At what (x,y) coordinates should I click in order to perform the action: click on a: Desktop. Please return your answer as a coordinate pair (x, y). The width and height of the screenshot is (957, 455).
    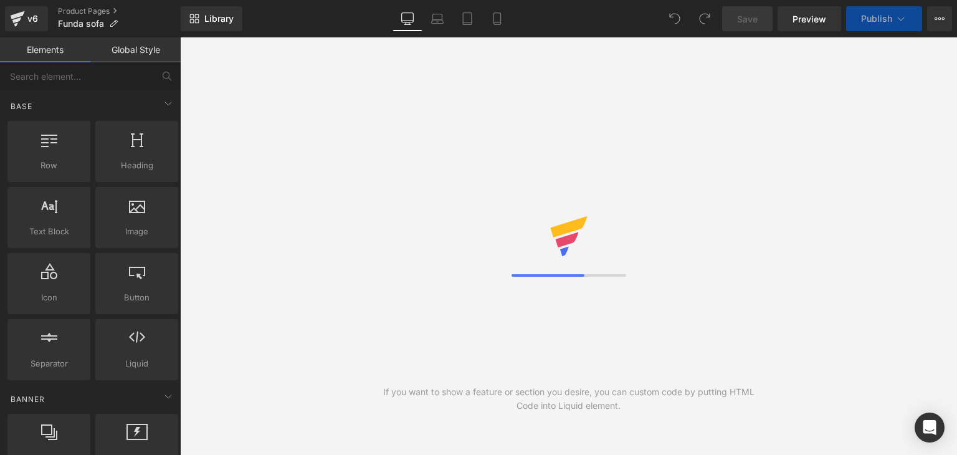
    Looking at the image, I should click on (407, 19).